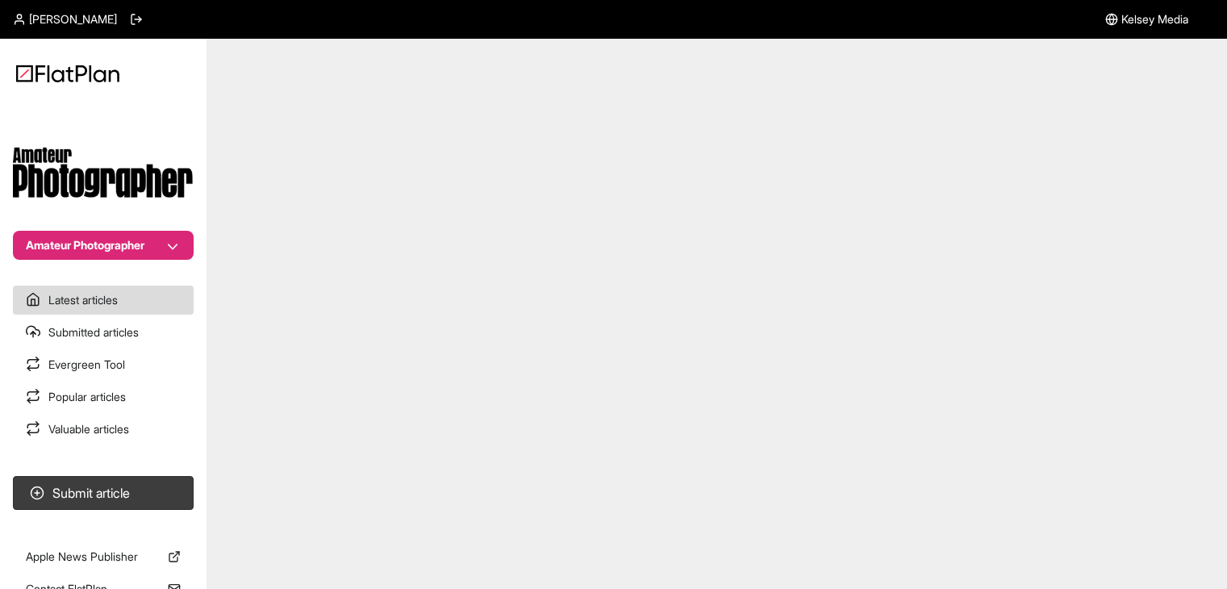 Image resolution: width=1227 pixels, height=589 pixels. Describe the element at coordinates (103, 365) in the screenshot. I see `a: Evergreen Tool` at that location.